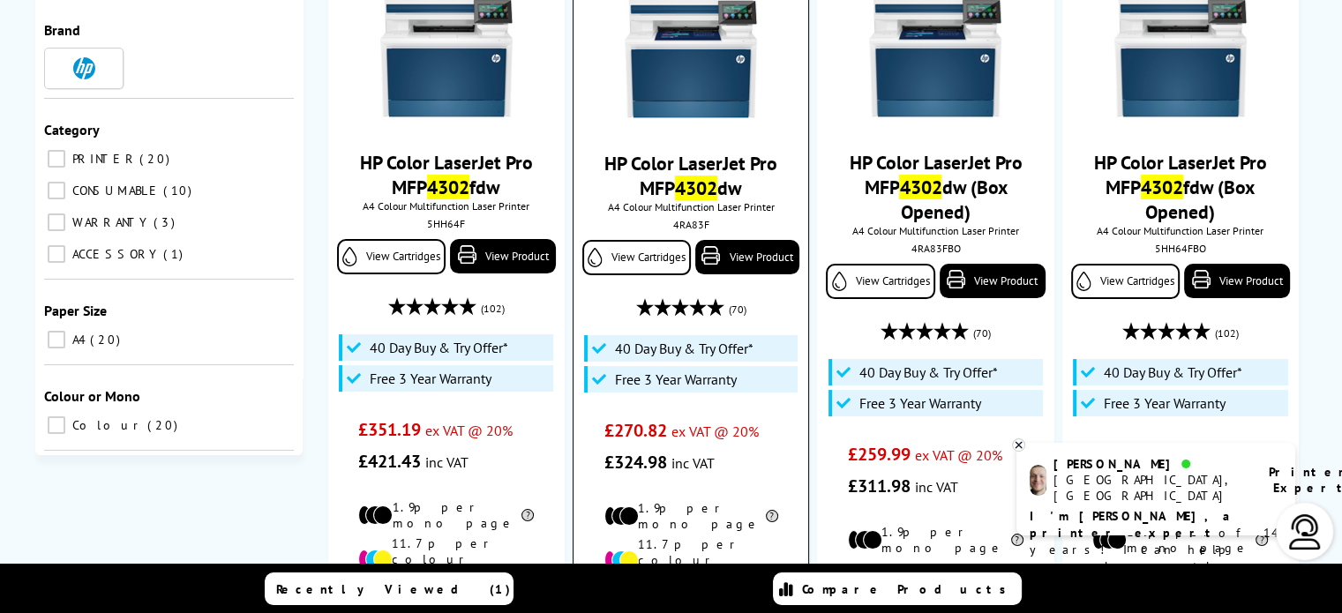  What do you see at coordinates (935, 187) in the screenshot?
I see `a: HP Color LaserJet Pro MFP4302dw (Box Opened)` at bounding box center [935, 187].